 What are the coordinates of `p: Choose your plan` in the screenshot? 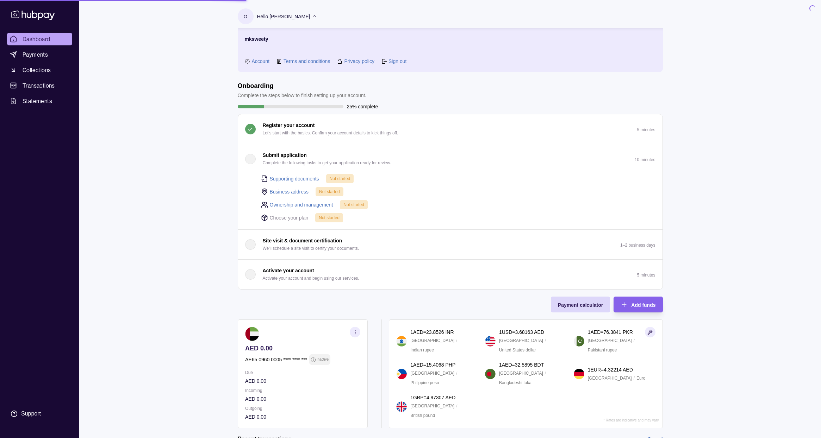 It's located at (289, 218).